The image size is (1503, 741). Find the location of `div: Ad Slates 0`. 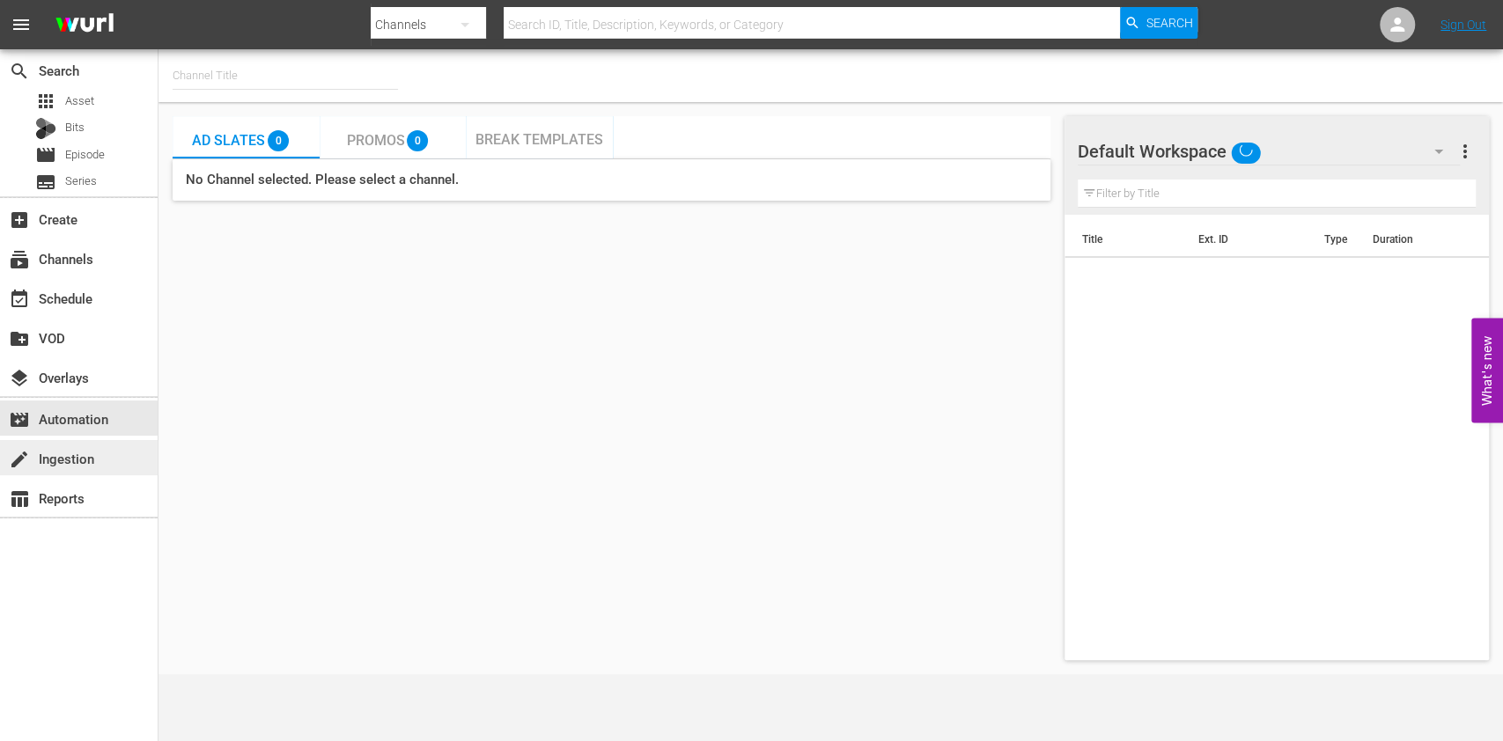

div: Ad Slates 0 is located at coordinates (611, 180).